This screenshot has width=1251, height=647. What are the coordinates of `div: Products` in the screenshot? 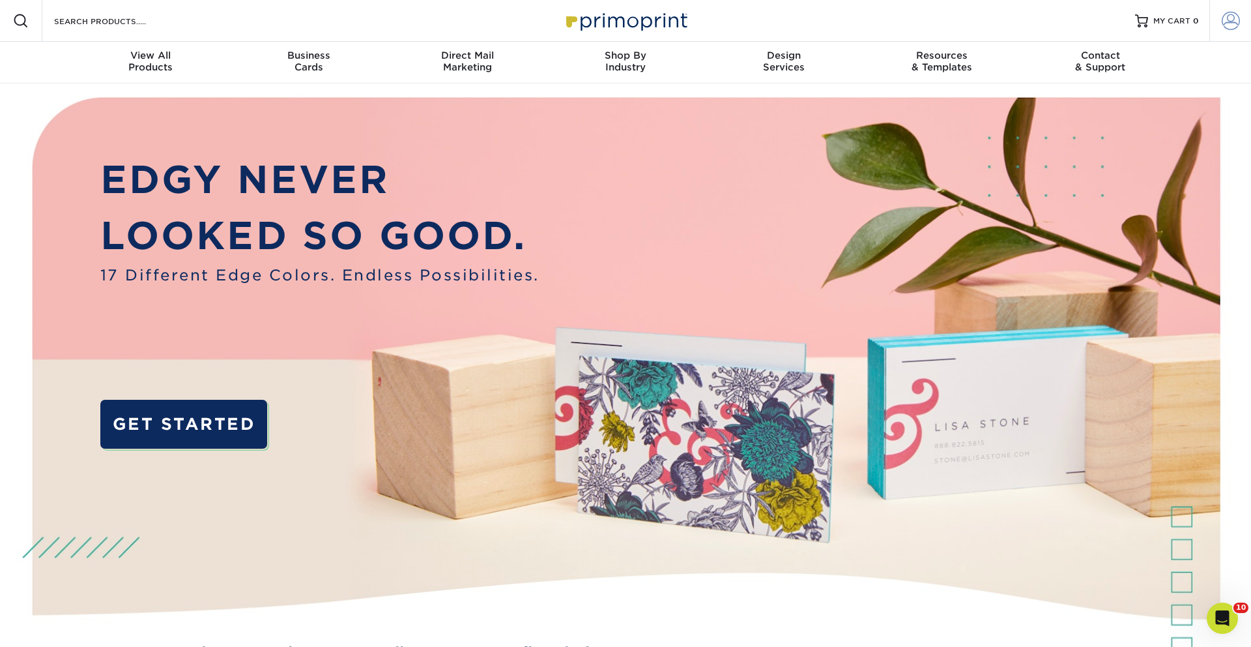 It's located at (151, 61).